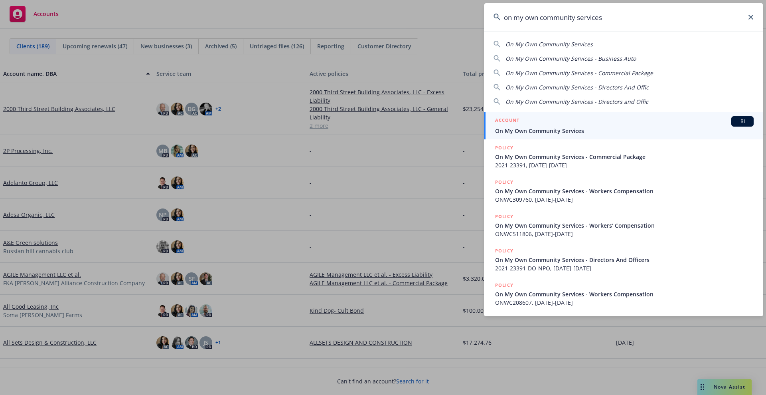 The height and width of the screenshot is (395, 766). I want to click on input: Search..., so click(624, 17).